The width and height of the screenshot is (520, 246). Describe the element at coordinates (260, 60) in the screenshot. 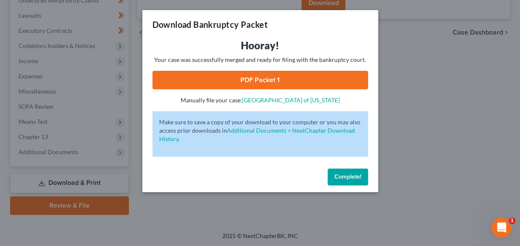

I see `p: Your case was successfully merged and ready for filing with the bankruptcy court.` at that location.